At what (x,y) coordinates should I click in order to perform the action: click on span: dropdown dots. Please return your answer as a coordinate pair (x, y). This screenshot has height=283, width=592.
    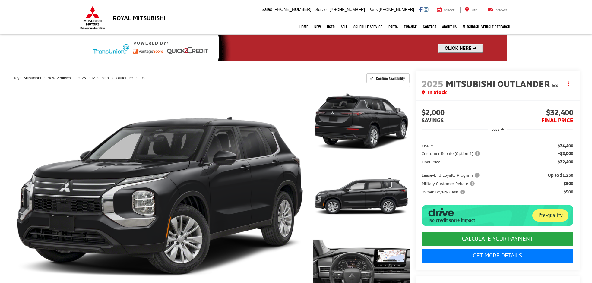
    Looking at the image, I should click on (568, 84).